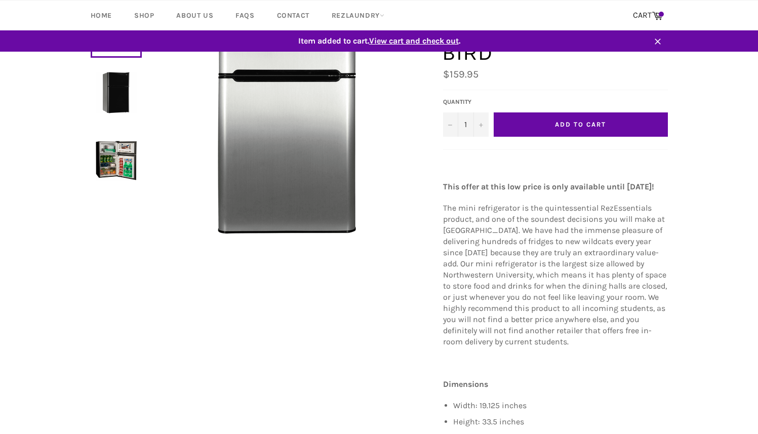 The height and width of the screenshot is (434, 758). Describe the element at coordinates (560, 422) in the screenshot. I see `li: Height: 33.5 inches` at that location.